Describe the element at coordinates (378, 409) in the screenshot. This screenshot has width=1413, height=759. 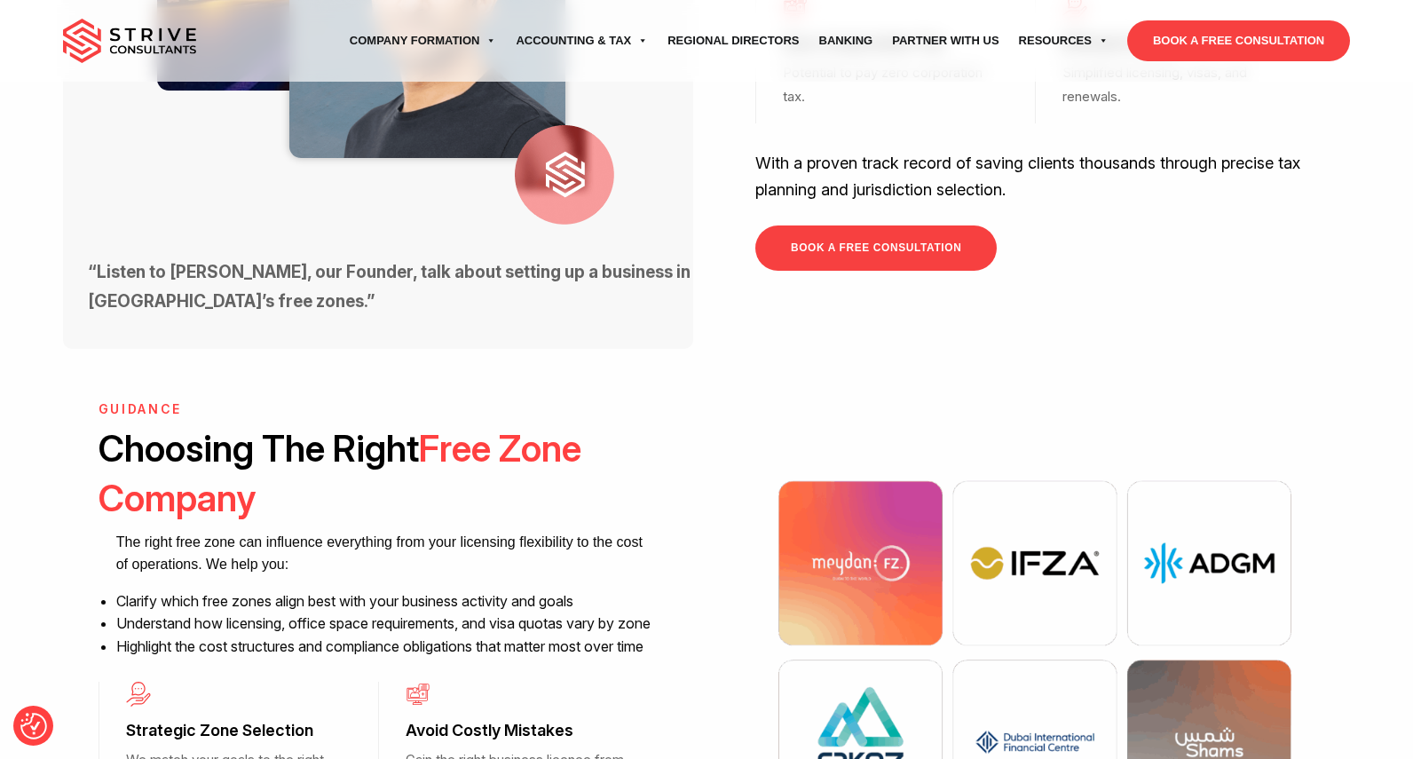
I see `h6: Guidance` at that location.